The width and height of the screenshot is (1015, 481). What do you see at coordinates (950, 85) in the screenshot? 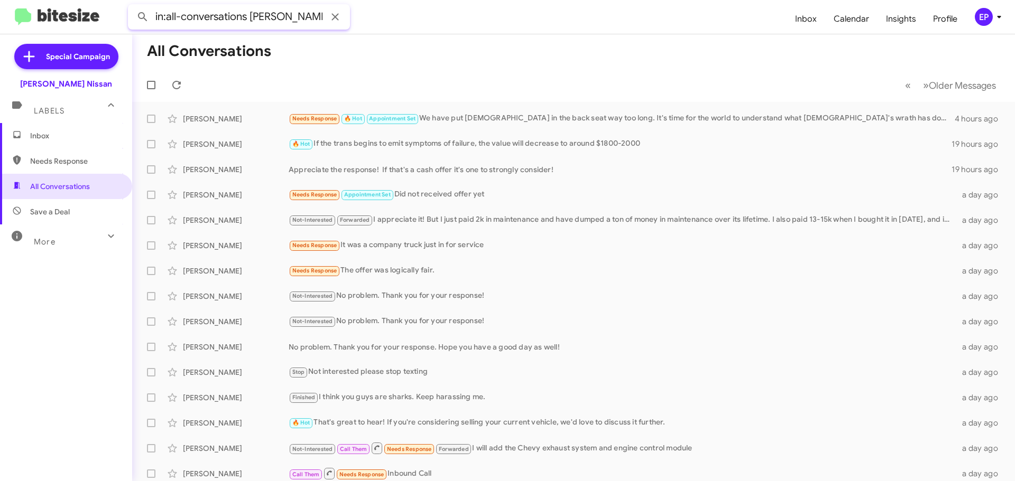
I see `nav: Page navigation example` at bounding box center [950, 85].